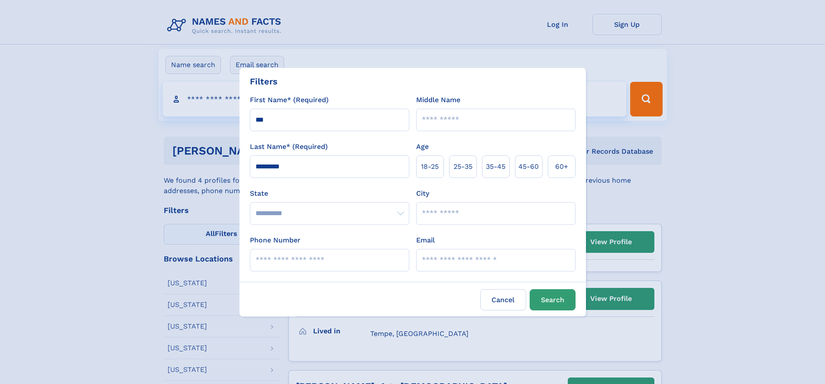 The height and width of the screenshot is (384, 825). I want to click on span: 60+, so click(562, 167).